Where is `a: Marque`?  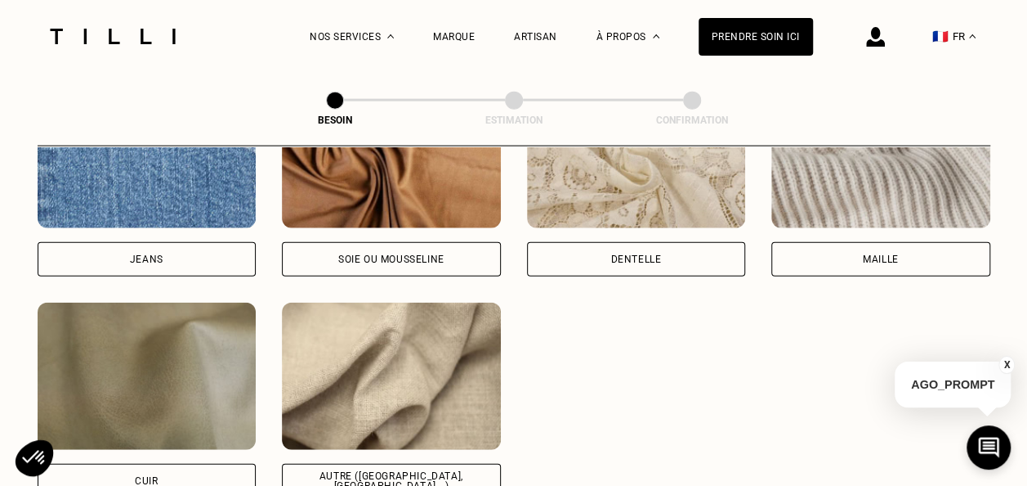
a: Marque is located at coordinates (454, 37).